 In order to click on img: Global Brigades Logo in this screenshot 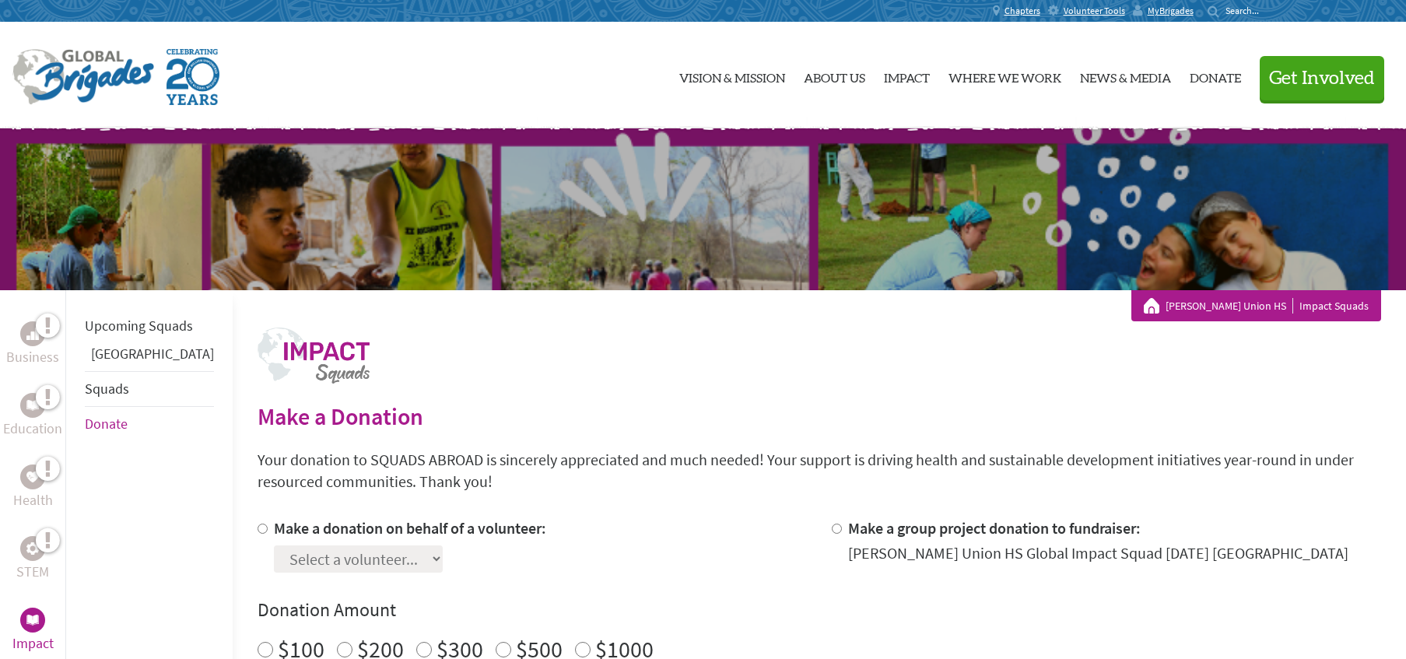, I will do `click(83, 77)`.